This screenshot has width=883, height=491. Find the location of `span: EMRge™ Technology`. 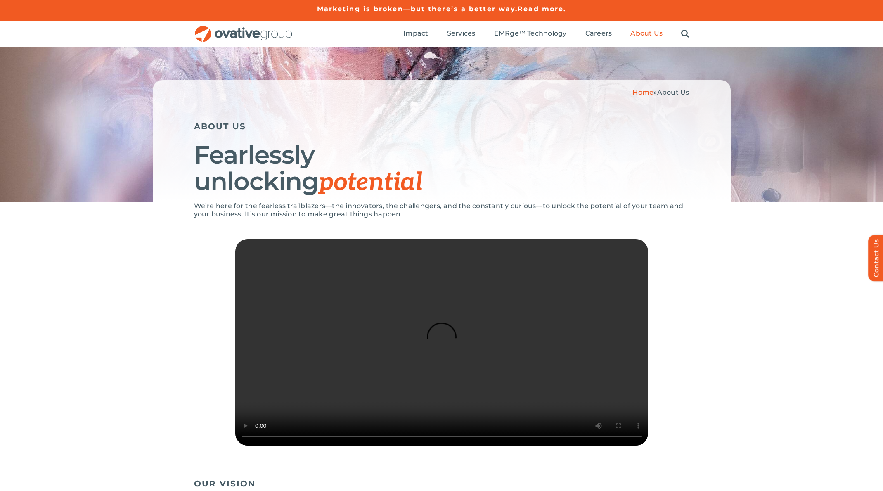

span: EMRge™ Technology is located at coordinates (531, 33).